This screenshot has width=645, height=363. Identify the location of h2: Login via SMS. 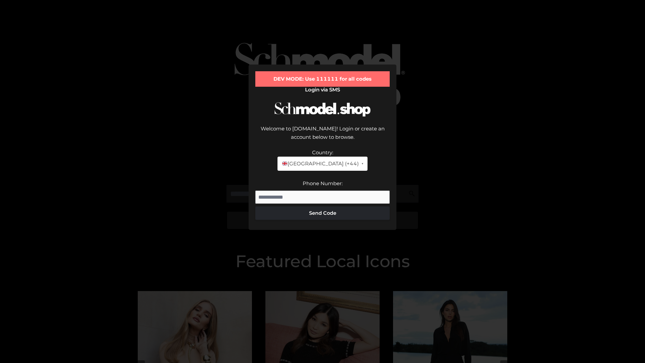
(323, 90).